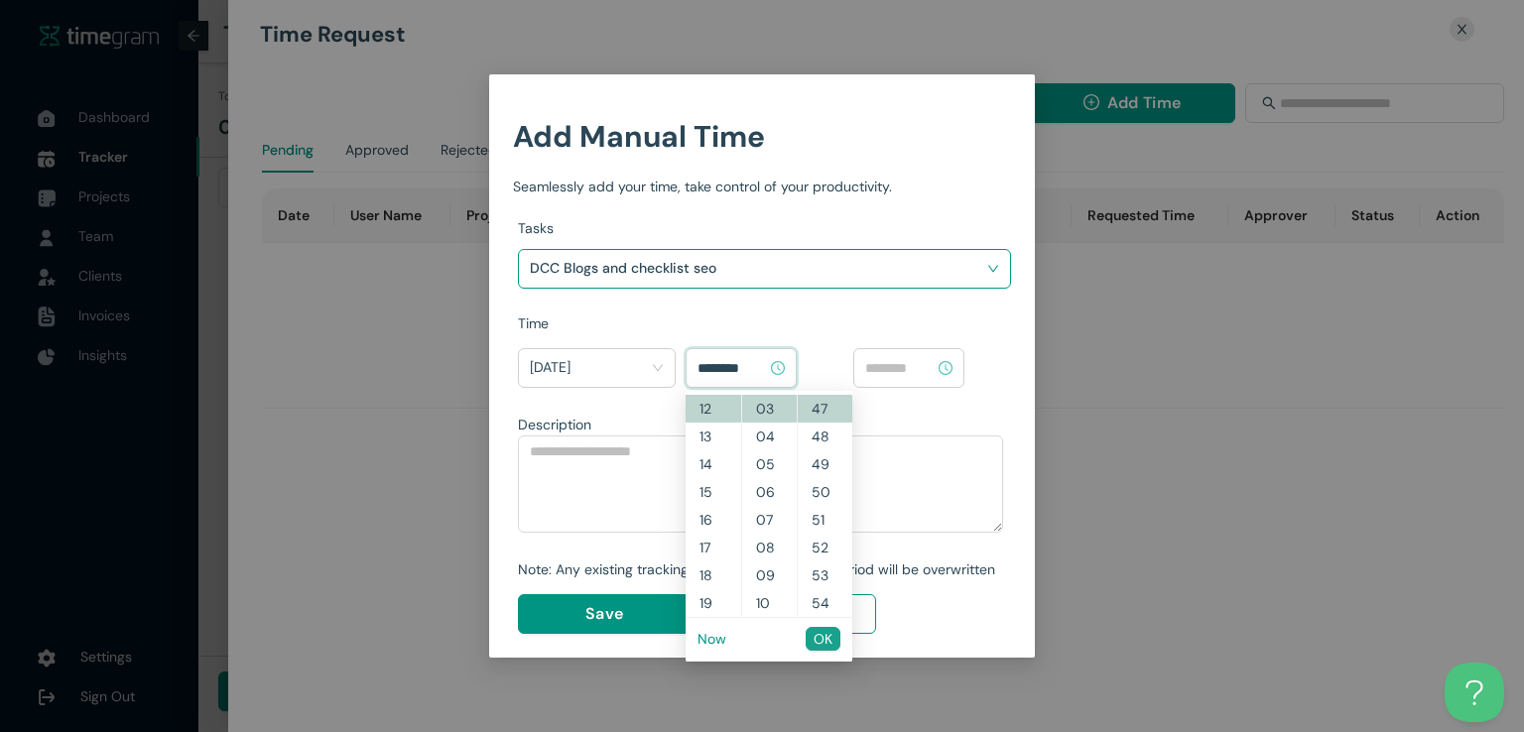 The height and width of the screenshot is (732, 1524). Describe the element at coordinates (824, 548) in the screenshot. I see `div: 52` at that location.